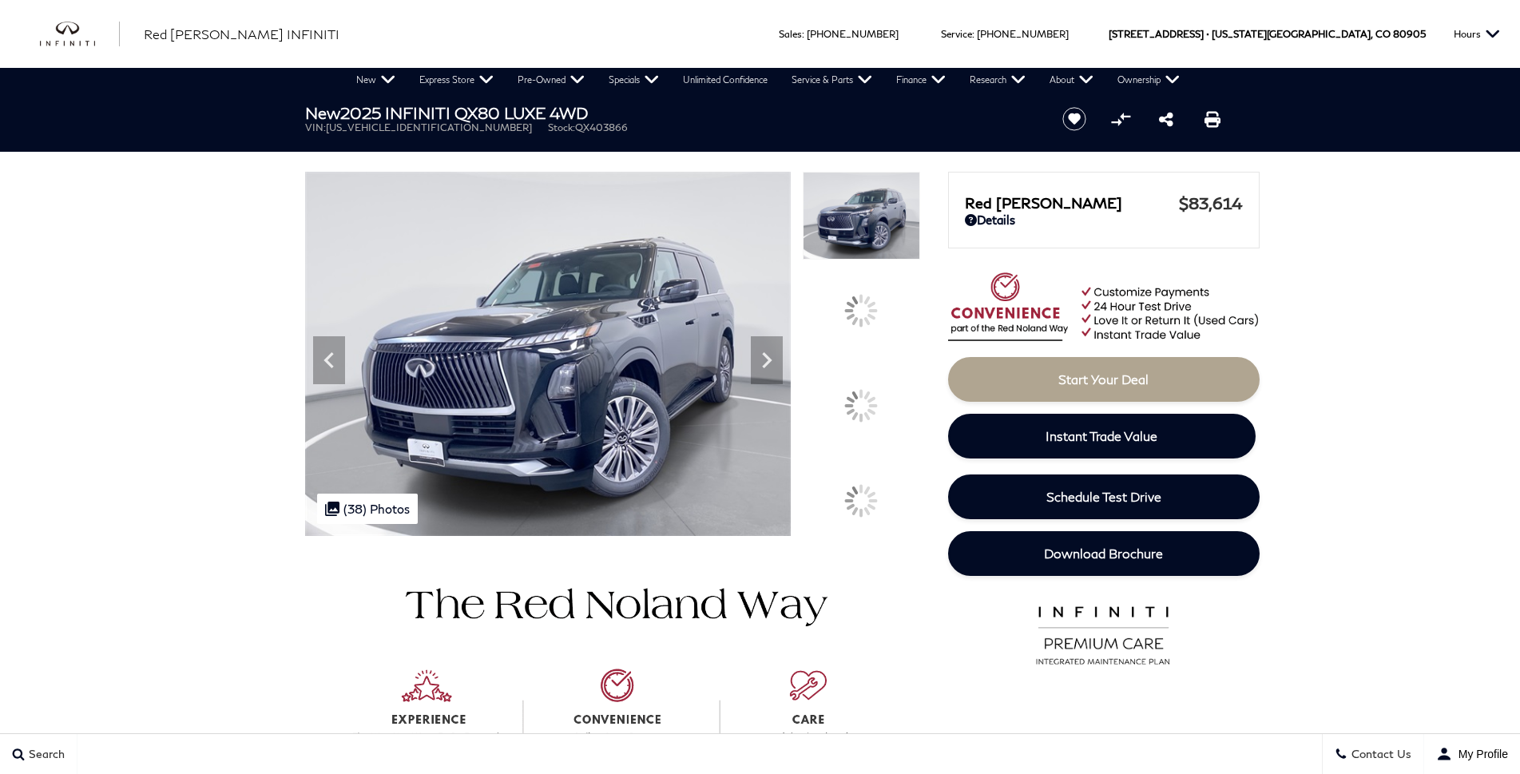  What do you see at coordinates (376, 80) in the screenshot?
I see `a: New` at bounding box center [376, 80].